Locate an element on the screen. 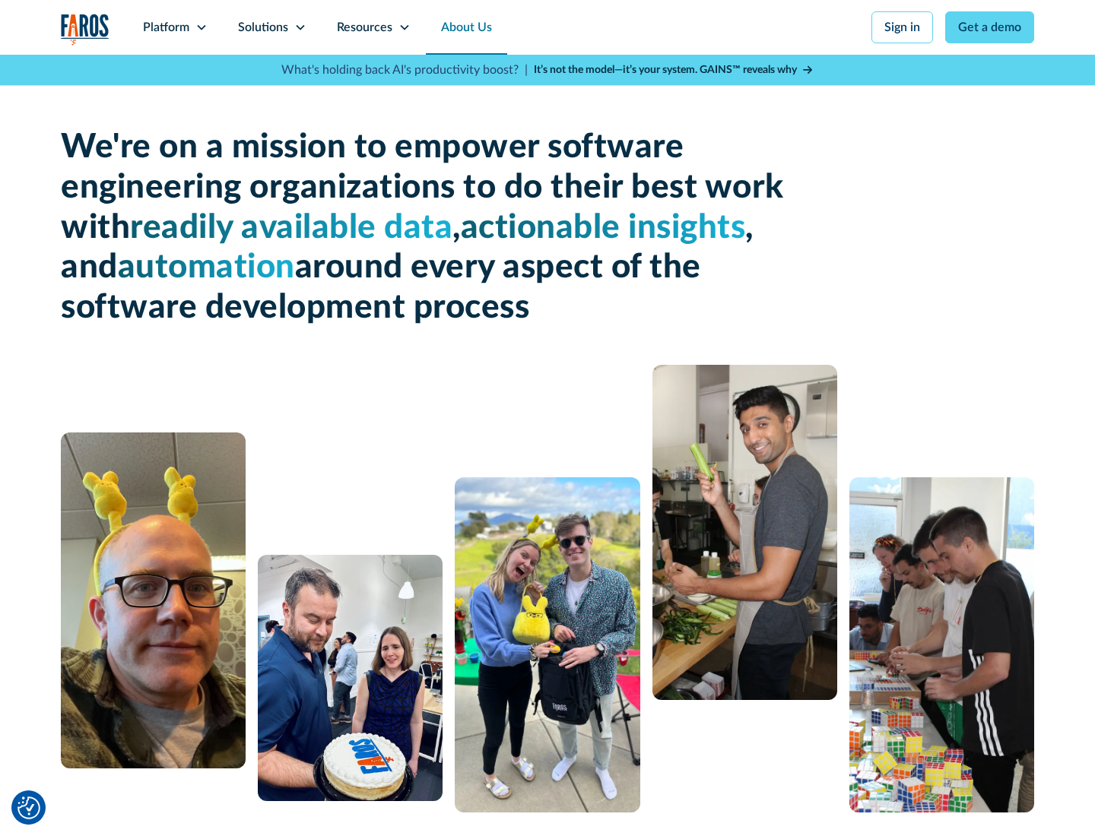  span: actionable insights is located at coordinates (603, 228).